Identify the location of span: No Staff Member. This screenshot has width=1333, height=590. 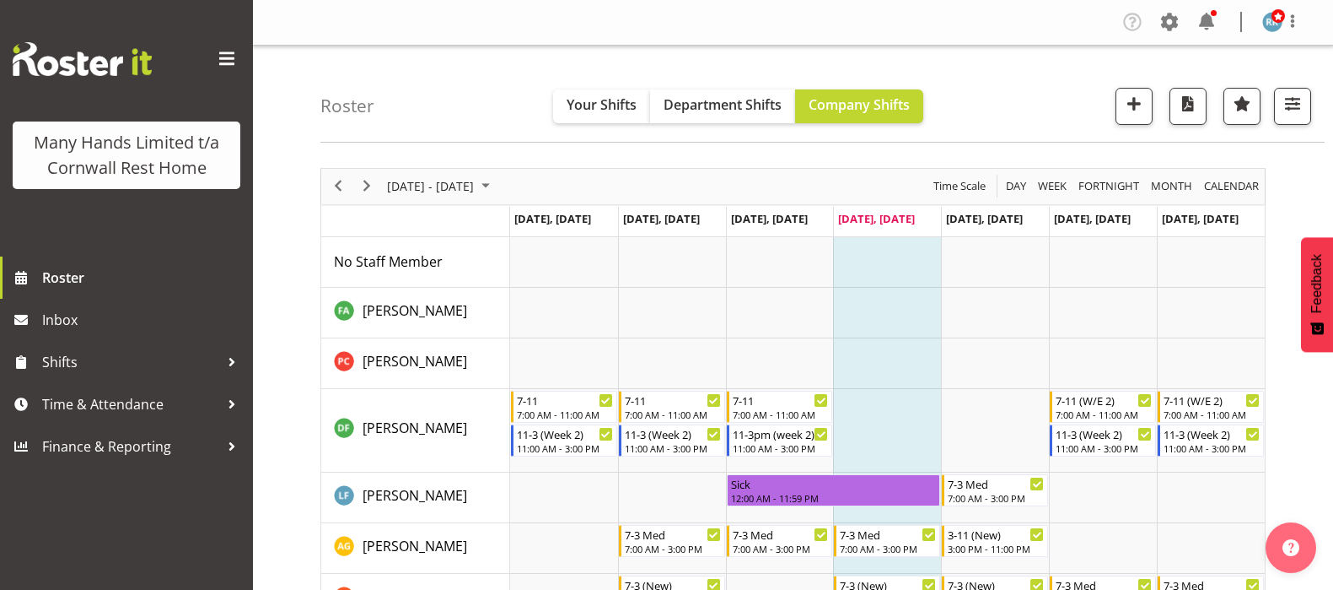
(388, 261).